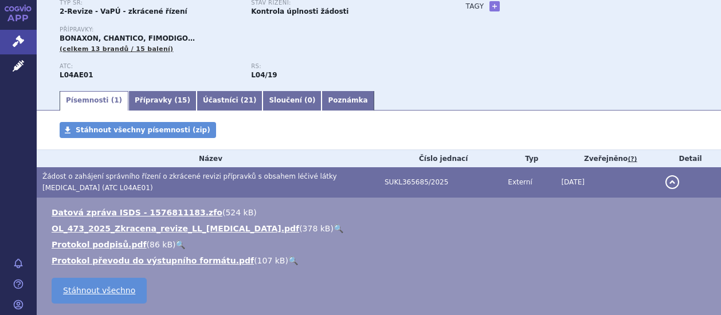 This screenshot has height=315, width=721. I want to click on strong: 2-Revize - VaPÚ - zkrácené řízení, so click(123, 11).